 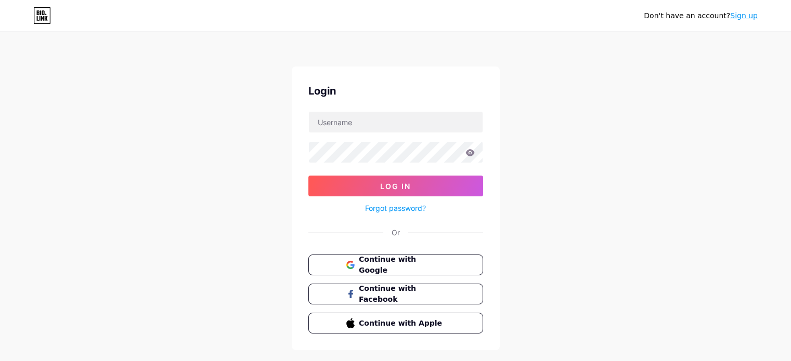 What do you see at coordinates (402, 294) in the screenshot?
I see `span: Continue with Facebook` at bounding box center [402, 294].